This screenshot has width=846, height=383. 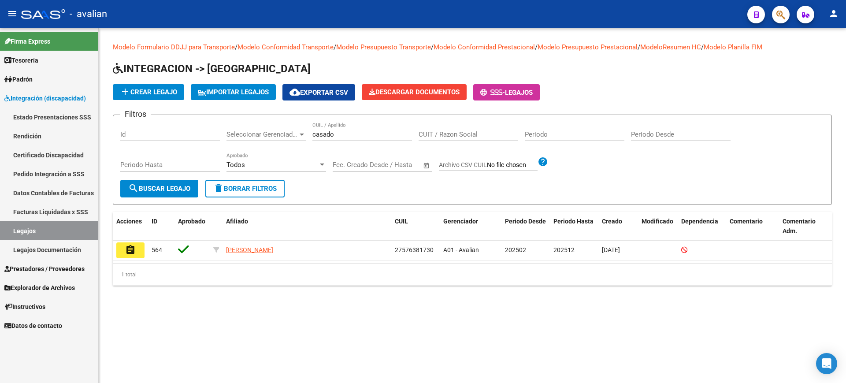 I want to click on span: Archivo CSV CUIL, so click(x=463, y=165).